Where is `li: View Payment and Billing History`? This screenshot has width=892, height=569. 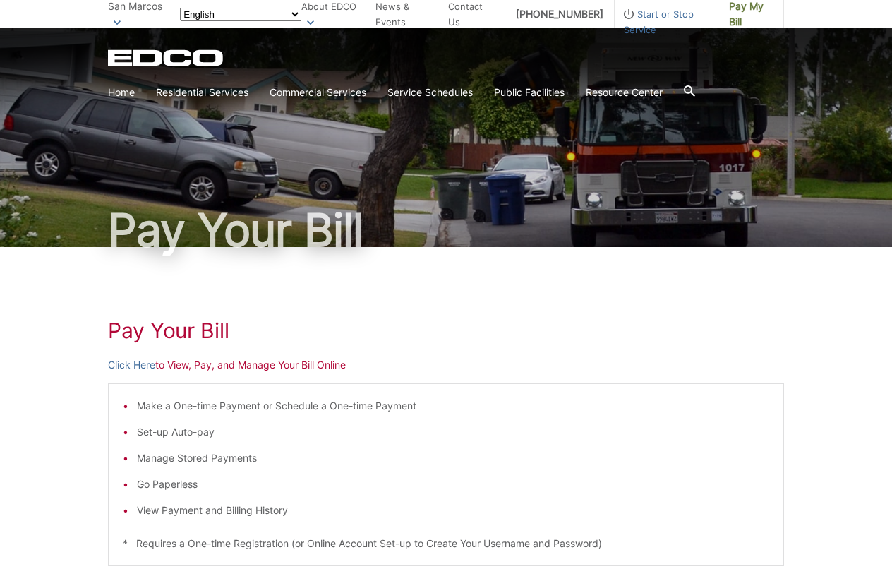 li: View Payment and Billing History is located at coordinates (453, 510).